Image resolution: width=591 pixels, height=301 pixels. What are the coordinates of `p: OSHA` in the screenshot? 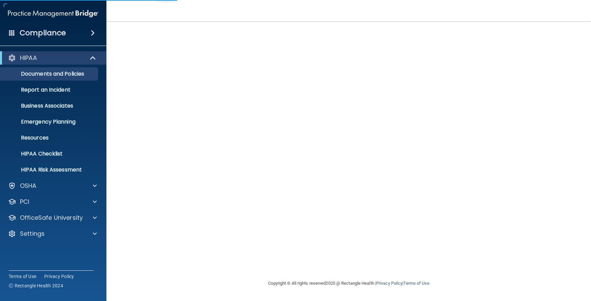 It's located at (28, 186).